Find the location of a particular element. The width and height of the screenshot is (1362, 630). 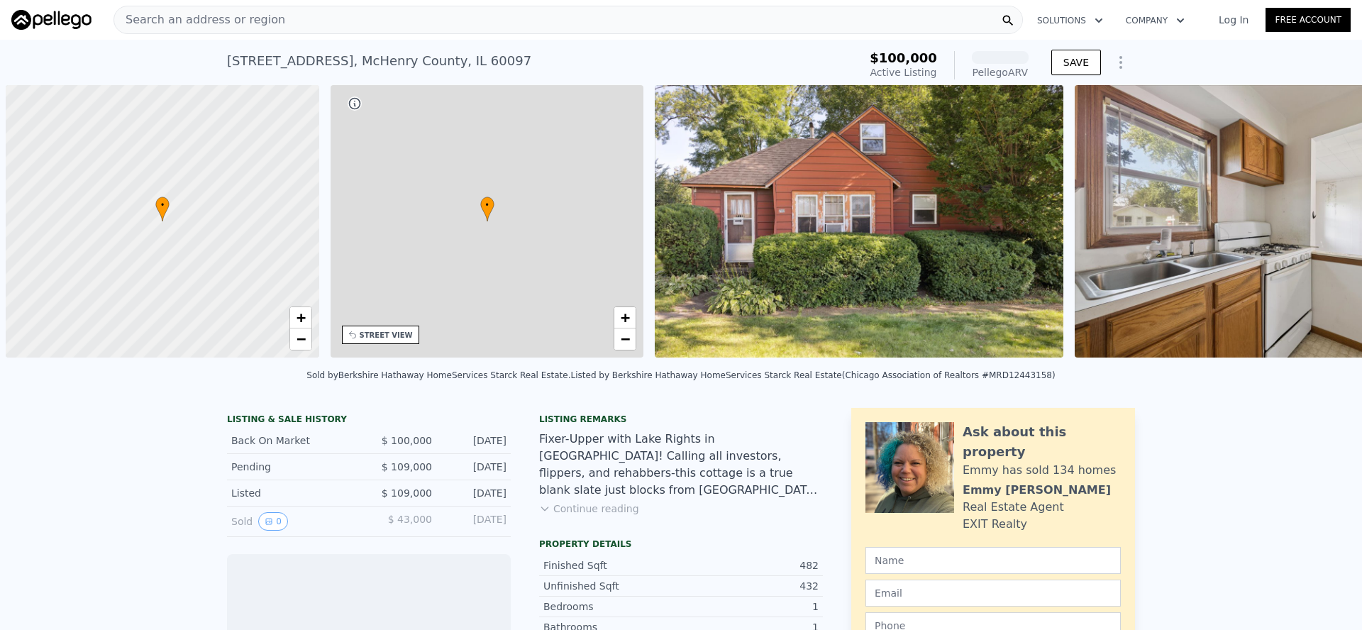

div: Sold is located at coordinates (294, 522).